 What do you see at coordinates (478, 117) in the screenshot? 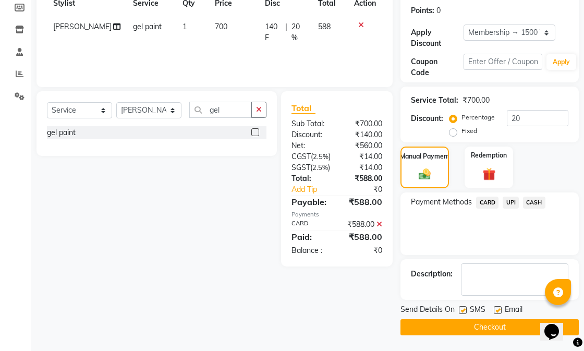
I see `label: Percentage` at bounding box center [478, 117].